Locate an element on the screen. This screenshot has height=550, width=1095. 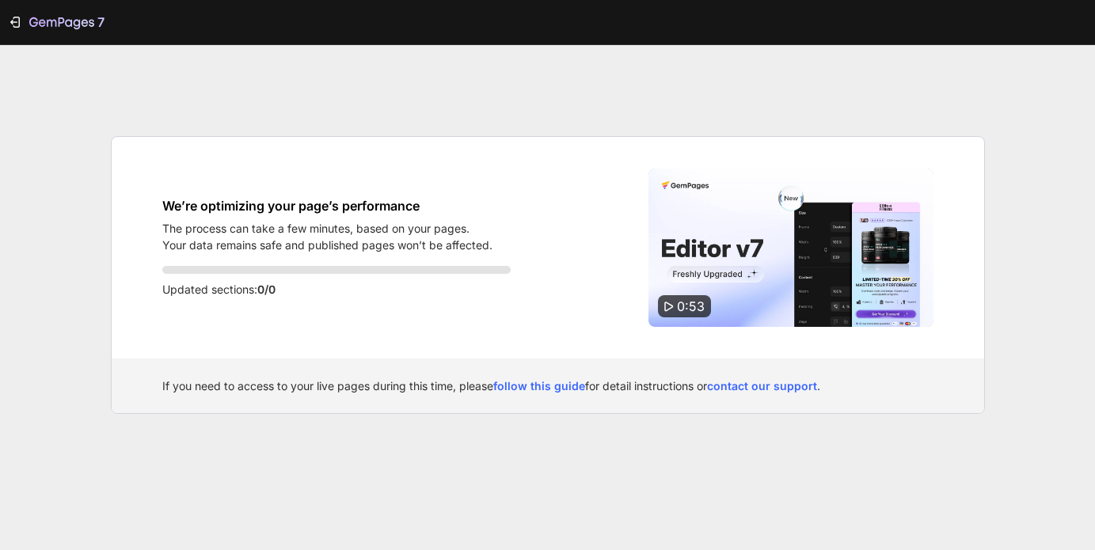
span: 0/0 is located at coordinates (266, 289).